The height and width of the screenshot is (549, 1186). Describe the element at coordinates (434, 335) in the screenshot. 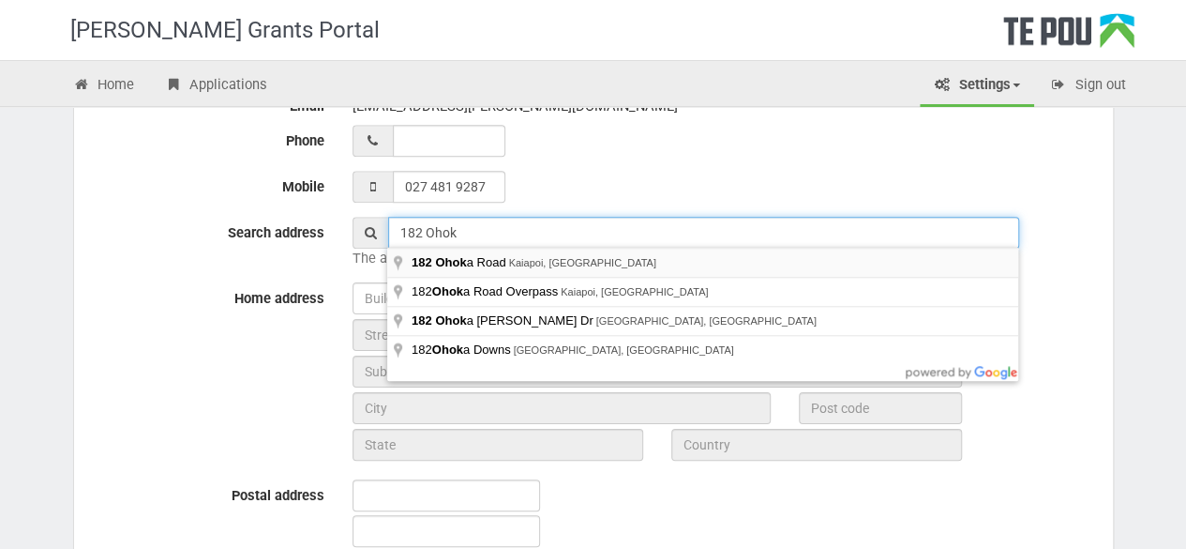

I see `input: Street number` at that location.